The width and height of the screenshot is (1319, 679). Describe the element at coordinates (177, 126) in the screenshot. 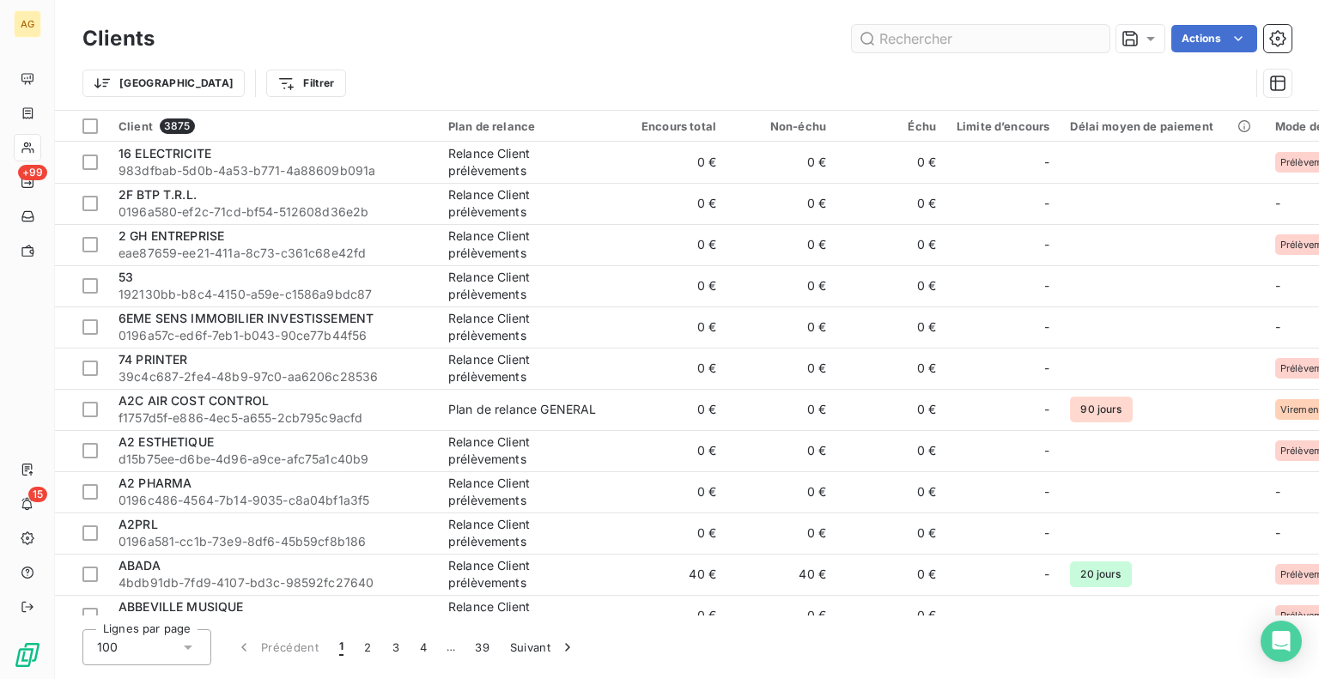

I see `span: 3875` at that location.